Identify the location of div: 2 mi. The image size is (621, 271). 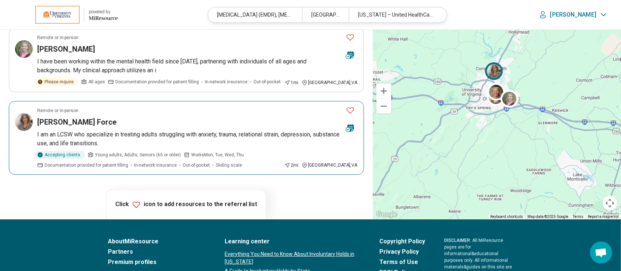
(291, 165).